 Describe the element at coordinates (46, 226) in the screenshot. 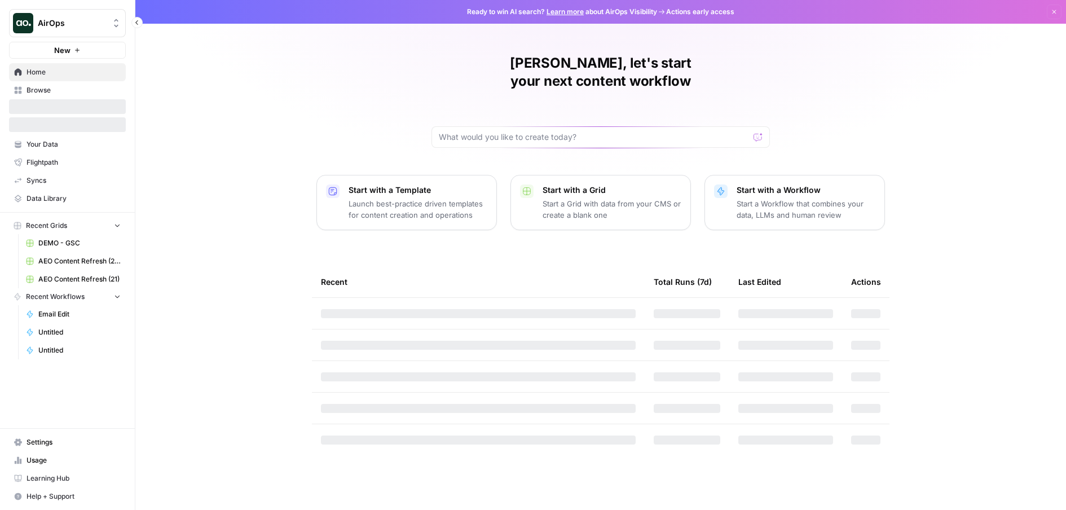

I see `span: Recent Grids` at that location.